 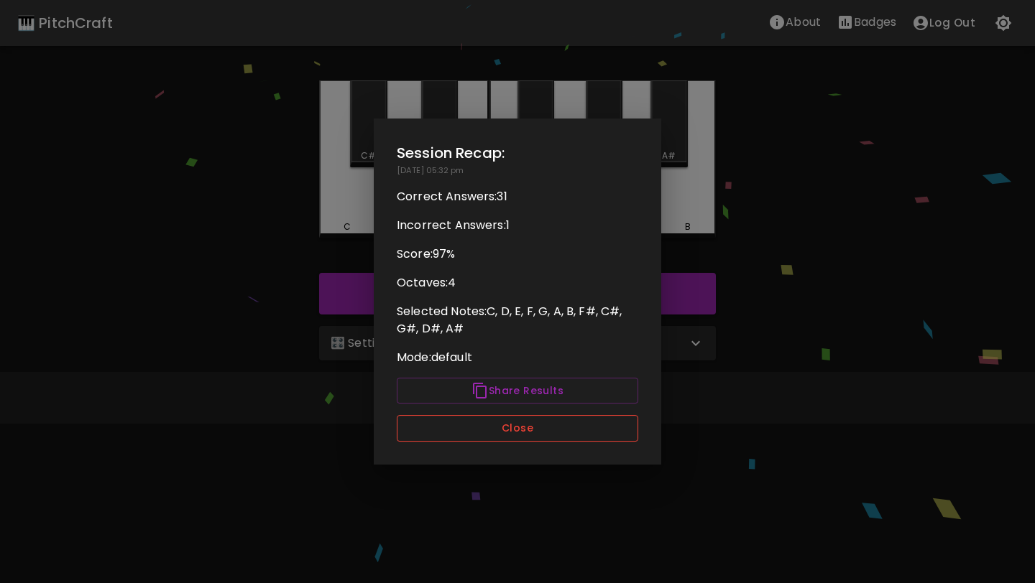 I want to click on p: Incorrect Answers: 1, so click(x=517, y=226).